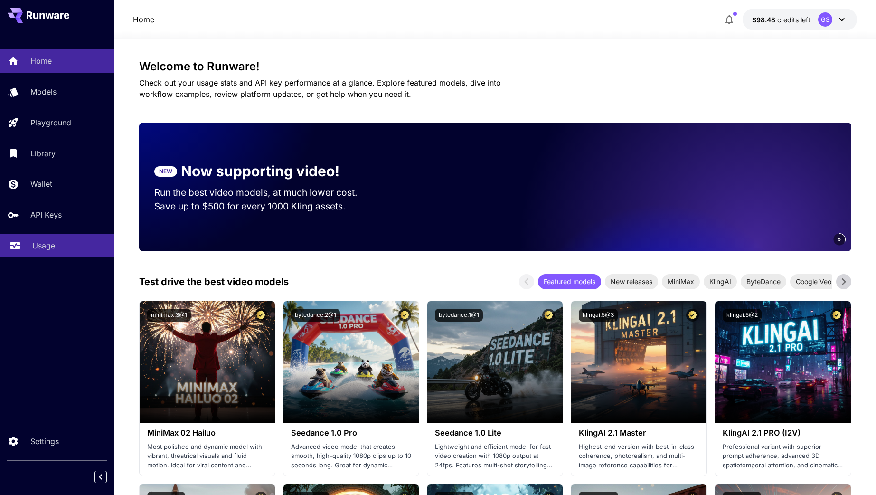 The width and height of the screenshot is (876, 495). Describe the element at coordinates (207, 456) in the screenshot. I see `p: Most polished and dynamic model with vibrant, theatrical visuals and fluid motion. Ideal for vira...` at that location.